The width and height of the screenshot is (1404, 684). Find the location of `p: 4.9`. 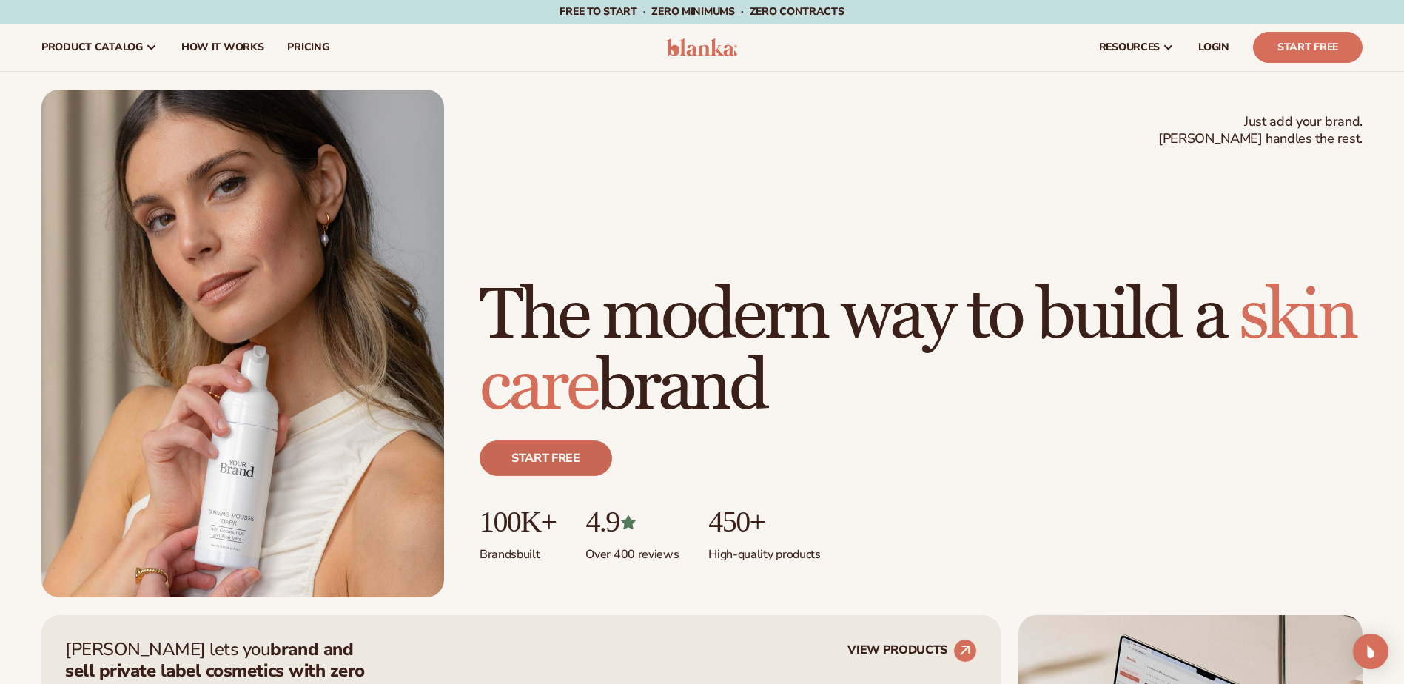

p: 4.9 is located at coordinates (632, 522).